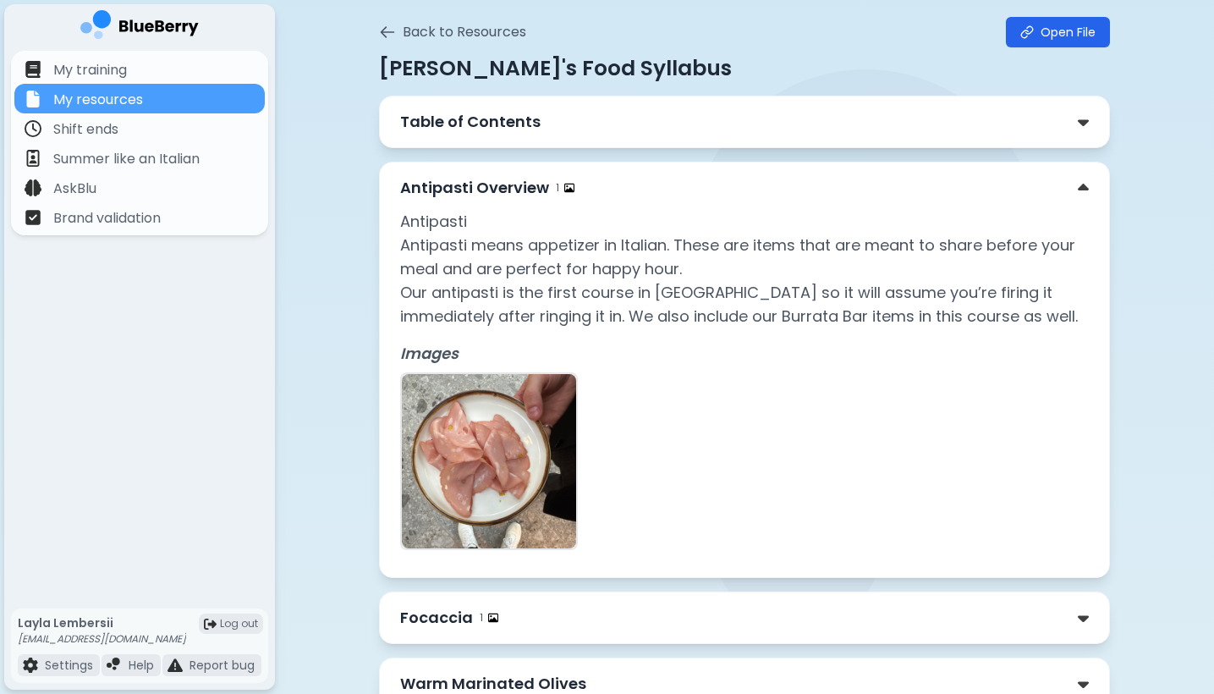  What do you see at coordinates (102, 623) in the screenshot?
I see `p: Layla Lembersii` at bounding box center [102, 623].